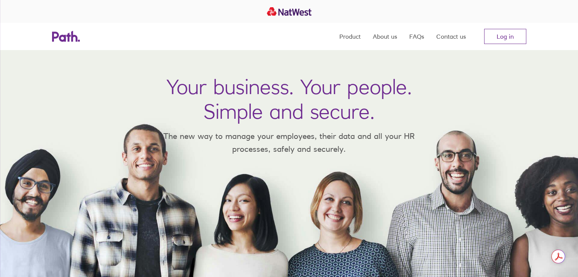 Image resolution: width=578 pixels, height=277 pixels. What do you see at coordinates (505, 36) in the screenshot?
I see `a: Log in` at bounding box center [505, 36].